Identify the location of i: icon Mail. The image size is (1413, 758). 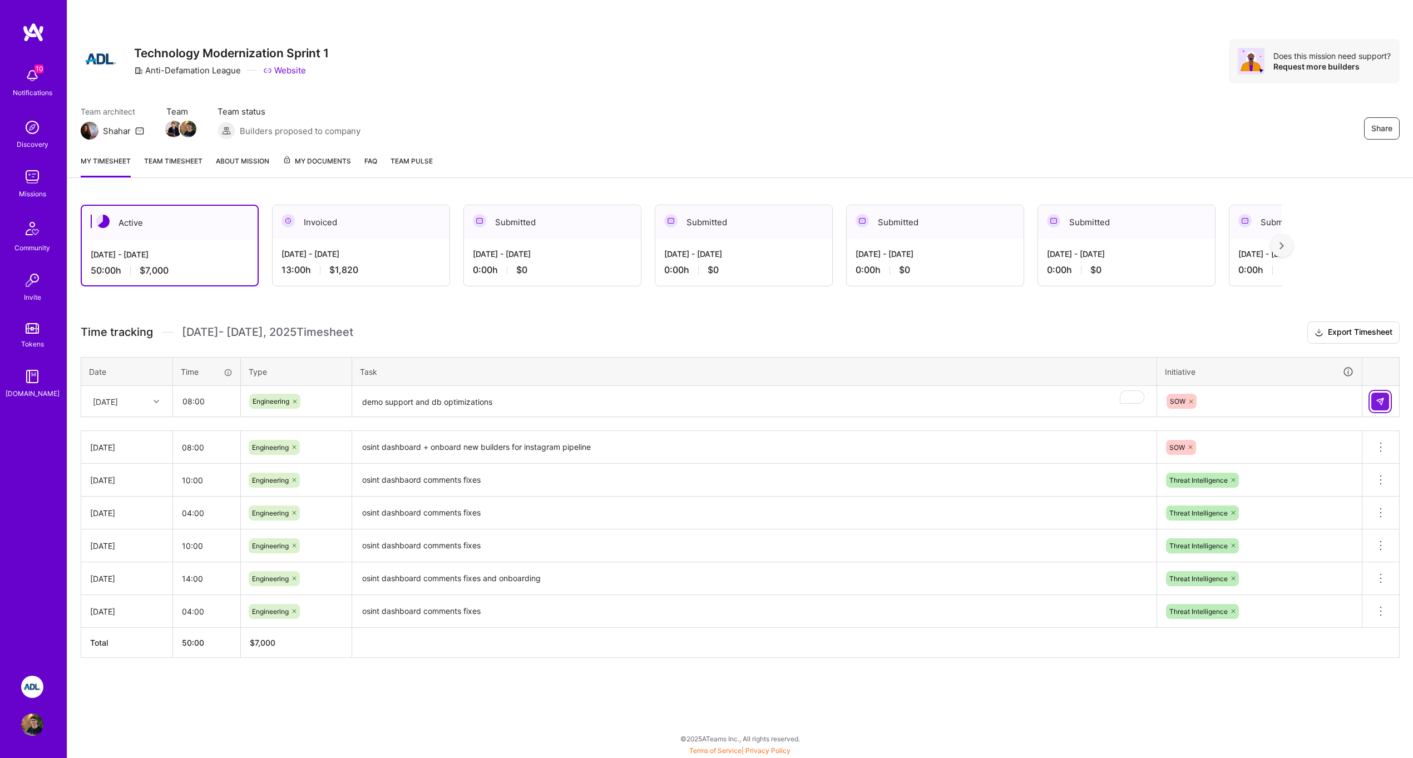
(140, 131).